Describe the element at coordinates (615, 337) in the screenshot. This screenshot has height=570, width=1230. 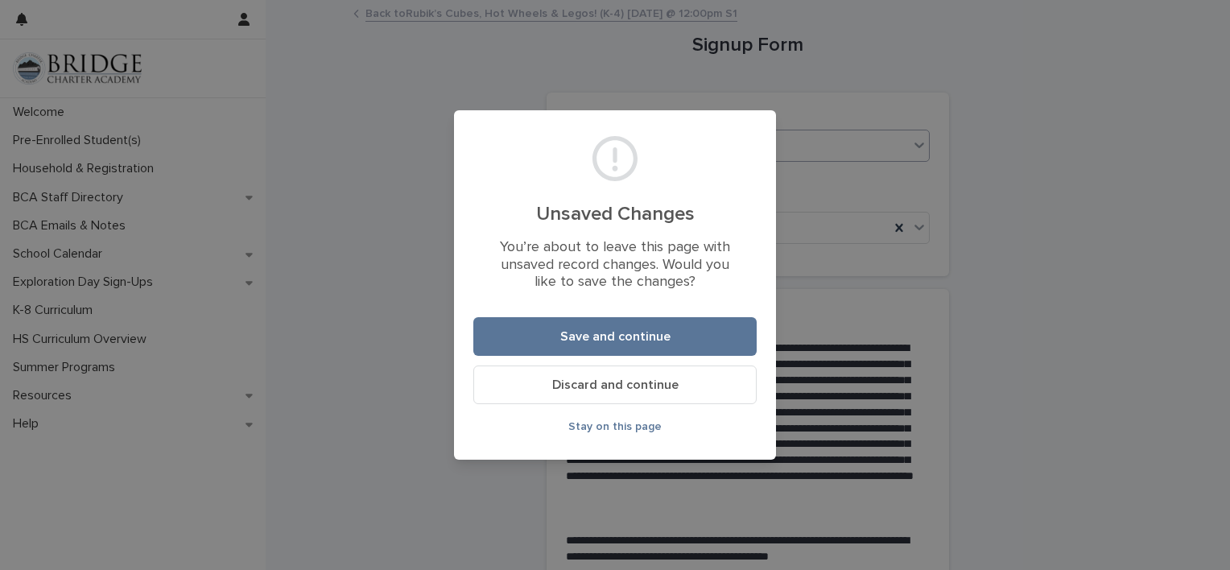
I see `span: Save and continue` at that location.